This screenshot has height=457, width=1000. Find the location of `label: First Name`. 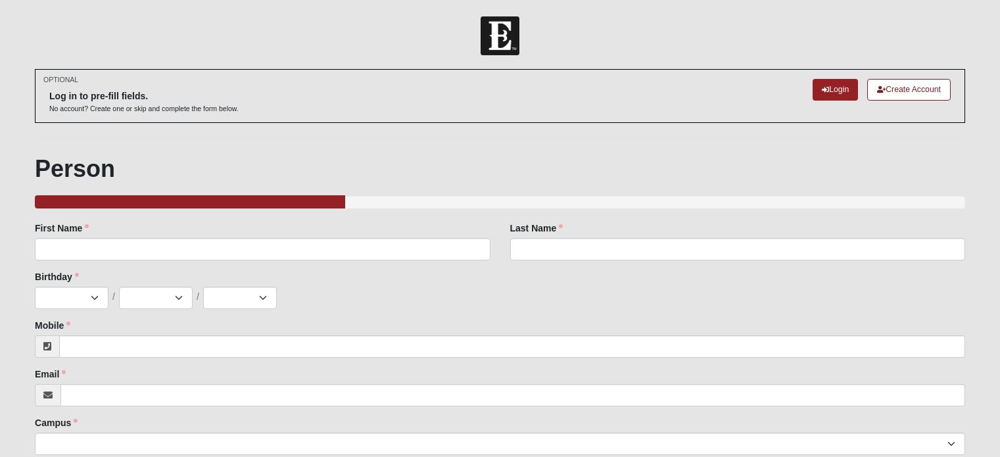

label: First Name is located at coordinates (62, 228).